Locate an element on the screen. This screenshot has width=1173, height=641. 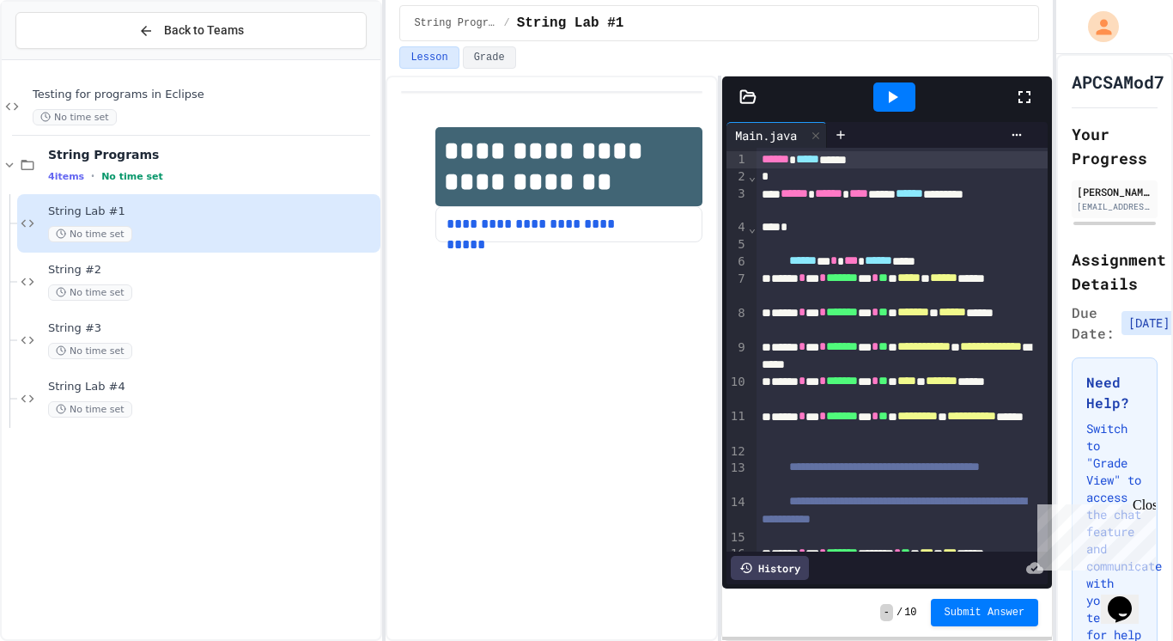
div: My Account is located at coordinates (1097, 27).